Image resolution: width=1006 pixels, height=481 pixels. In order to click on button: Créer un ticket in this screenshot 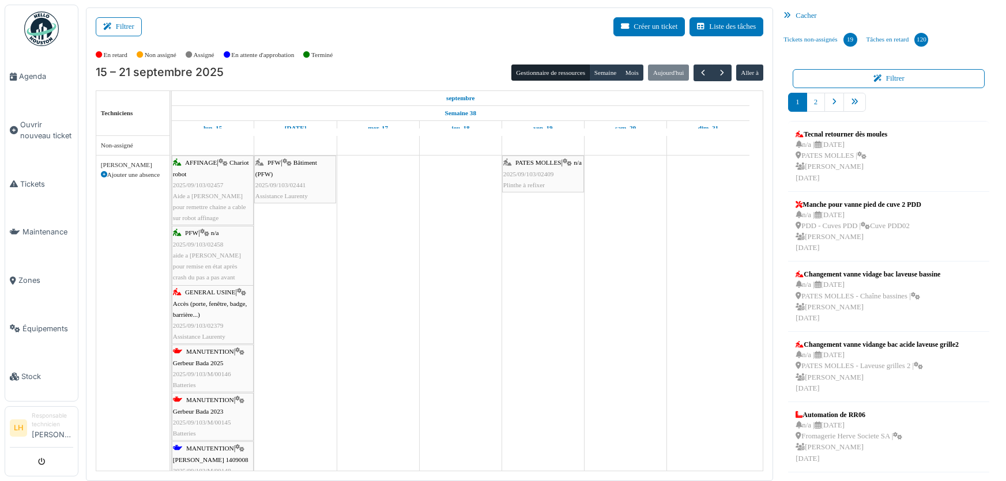, I will do `click(649, 27)`.